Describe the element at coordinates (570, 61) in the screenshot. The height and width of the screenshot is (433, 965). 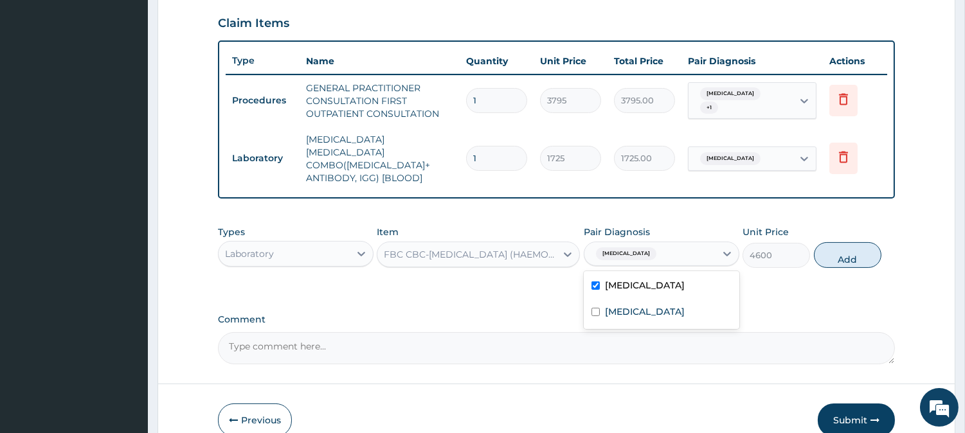
I see `th: Unit Price` at that location.